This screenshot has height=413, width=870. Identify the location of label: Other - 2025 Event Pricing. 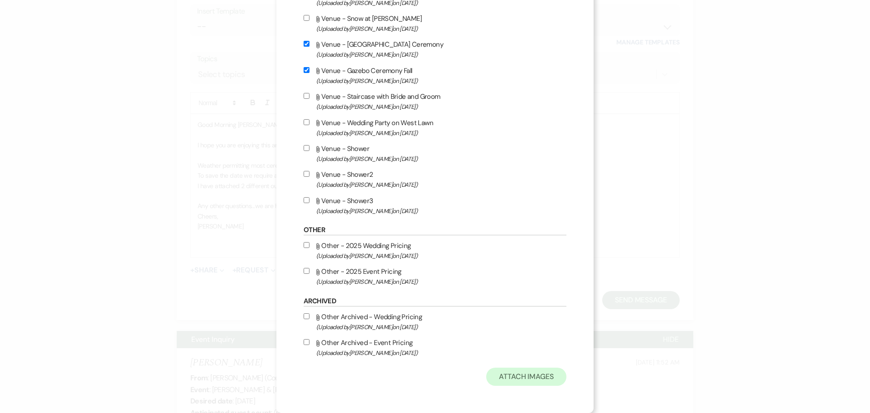
(435, 276).